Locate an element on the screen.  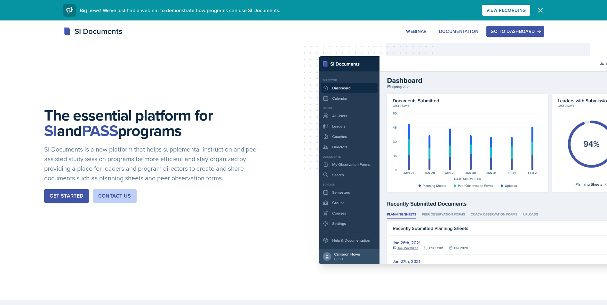
div: Webinar is located at coordinates (416, 31).